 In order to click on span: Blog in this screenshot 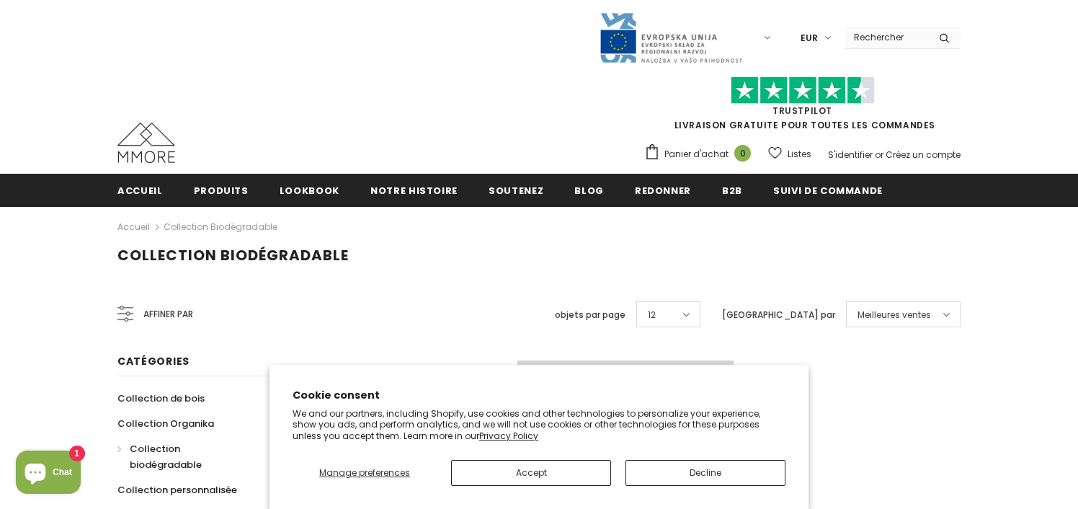, I will do `click(589, 190)`.